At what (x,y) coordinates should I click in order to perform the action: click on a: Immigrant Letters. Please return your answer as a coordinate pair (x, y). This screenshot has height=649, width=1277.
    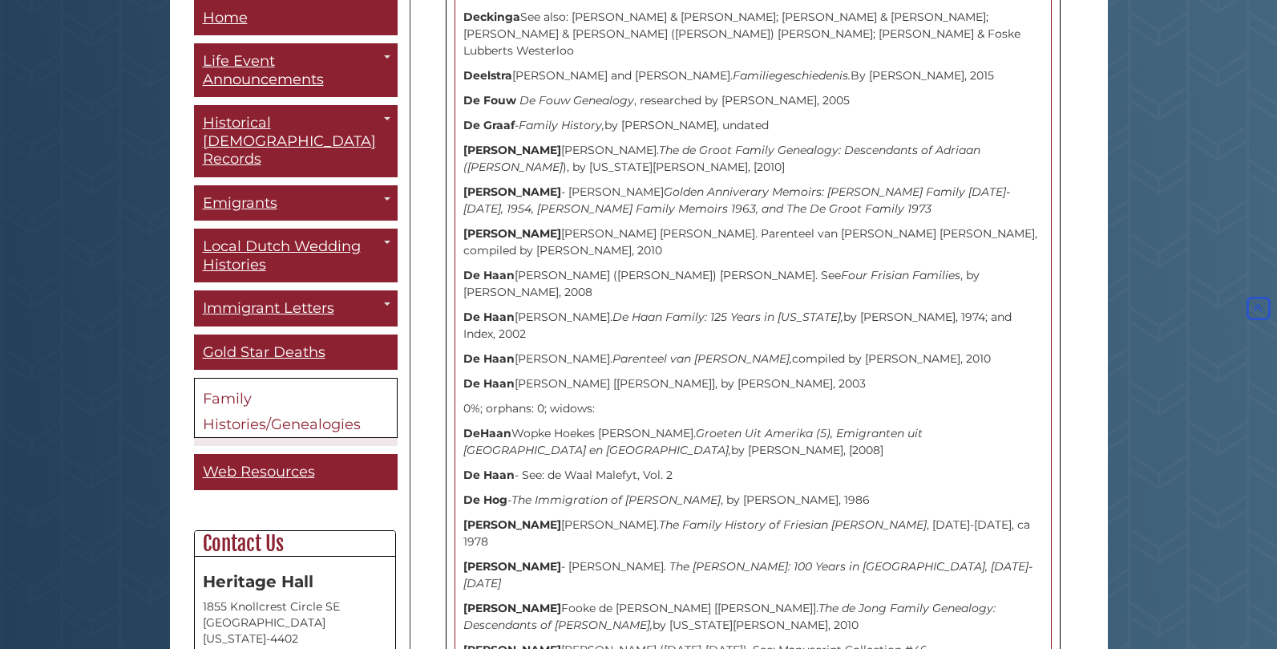
    Looking at the image, I should click on (296, 309).